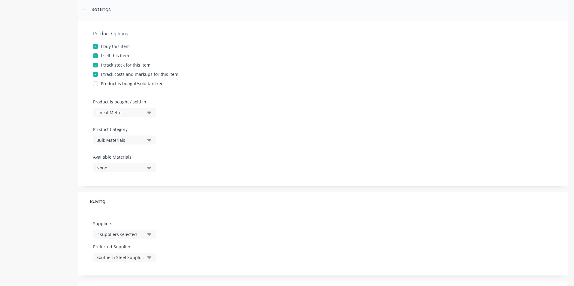 The width and height of the screenshot is (574, 286). I want to click on div: None, so click(120, 168).